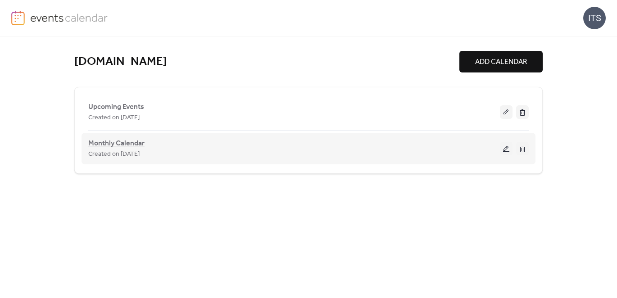 This screenshot has height=298, width=617. I want to click on button: ADD CALENDAR, so click(501, 62).